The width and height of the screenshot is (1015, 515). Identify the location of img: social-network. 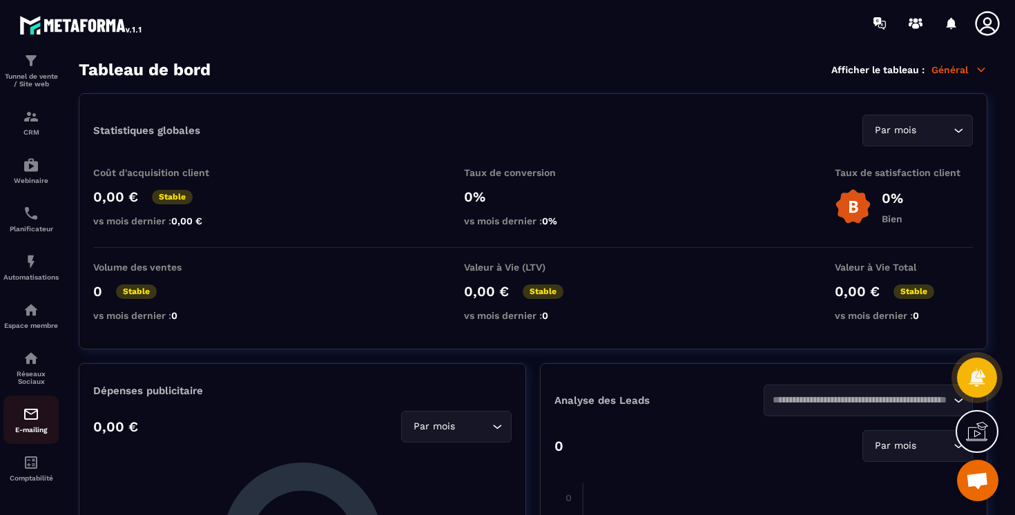
(31, 358).